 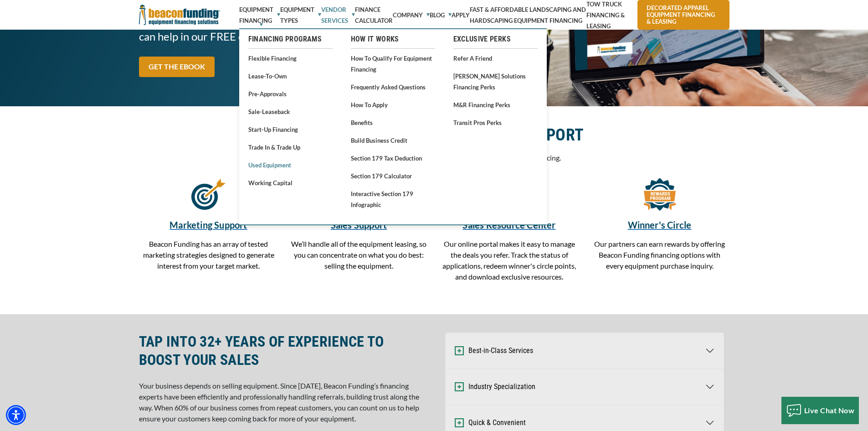 I want to click on img: Marketing Support, so click(x=208, y=194).